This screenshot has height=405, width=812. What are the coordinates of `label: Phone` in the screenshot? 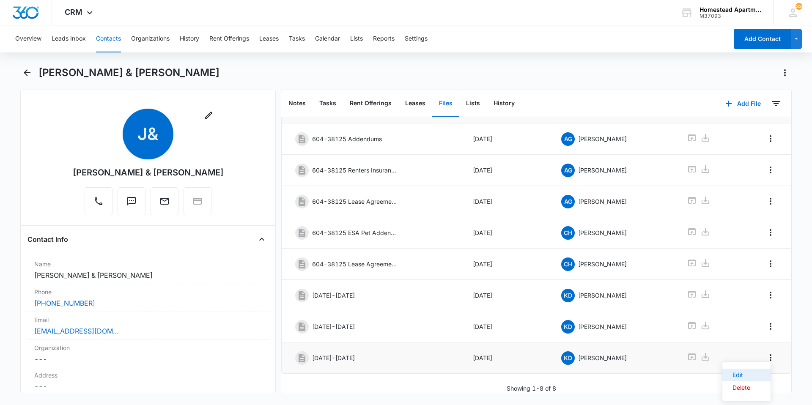 It's located at (148, 292).